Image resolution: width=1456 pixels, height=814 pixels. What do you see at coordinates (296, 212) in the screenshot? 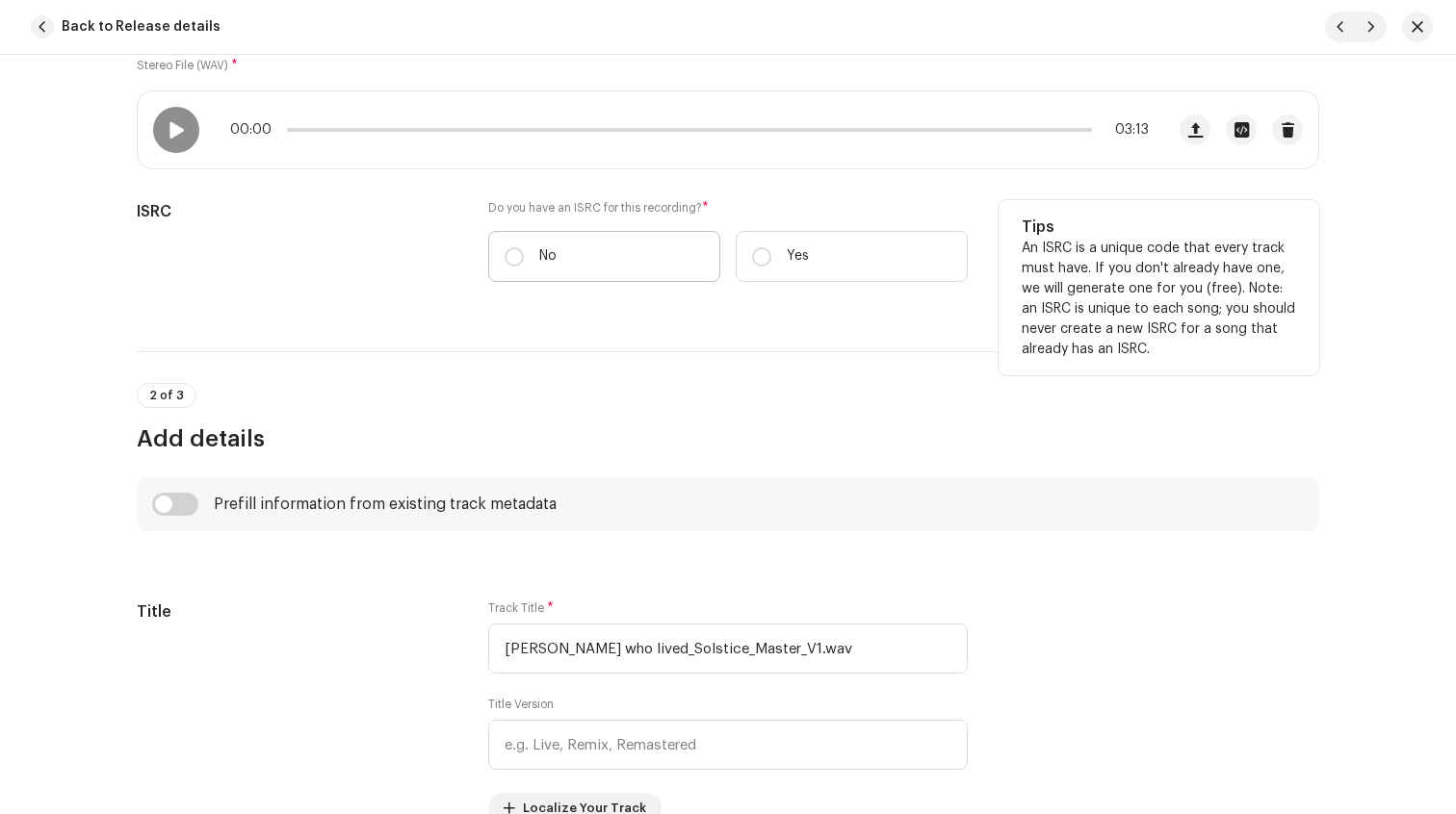
I see `h5: ISRC` at bounding box center [296, 212].